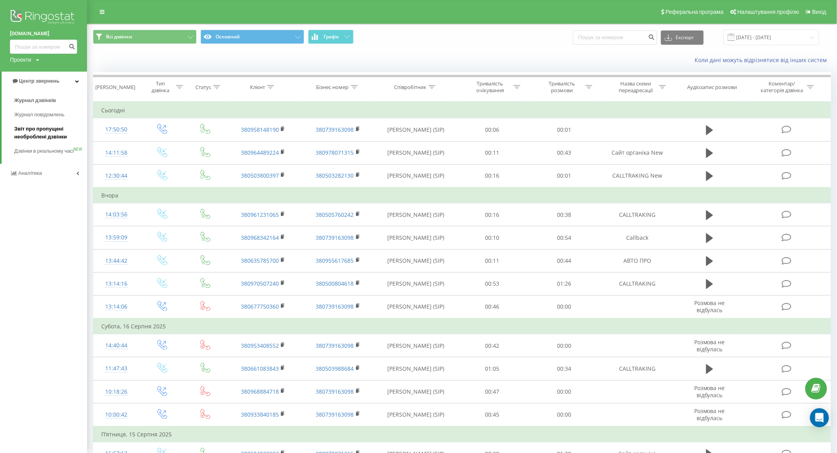 The image size is (837, 453). I want to click on span: Аналiтика, so click(30, 173).